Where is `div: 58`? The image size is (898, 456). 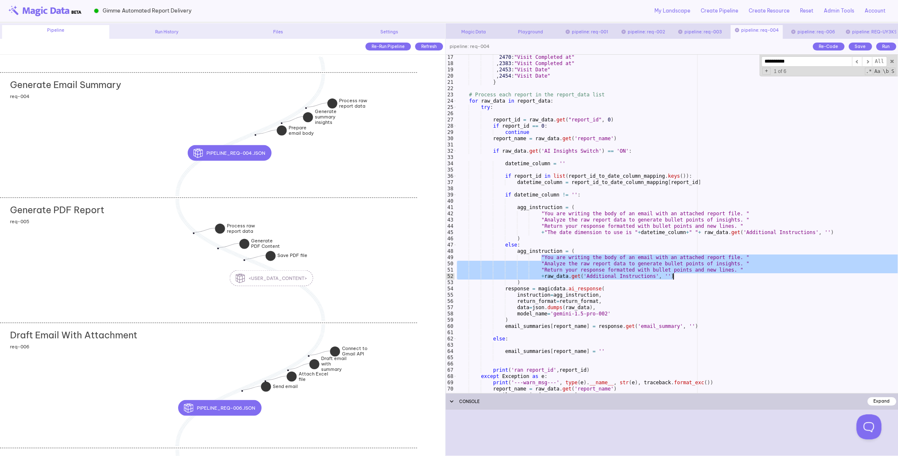 div: 58 is located at coordinates (450, 314).